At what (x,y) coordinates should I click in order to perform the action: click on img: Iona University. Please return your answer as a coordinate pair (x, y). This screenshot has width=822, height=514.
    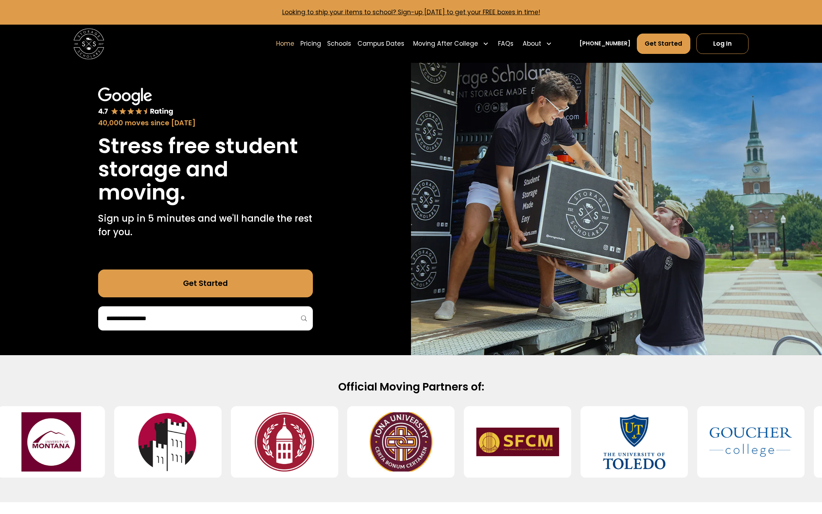
    Looking at the image, I should click on (401, 442).